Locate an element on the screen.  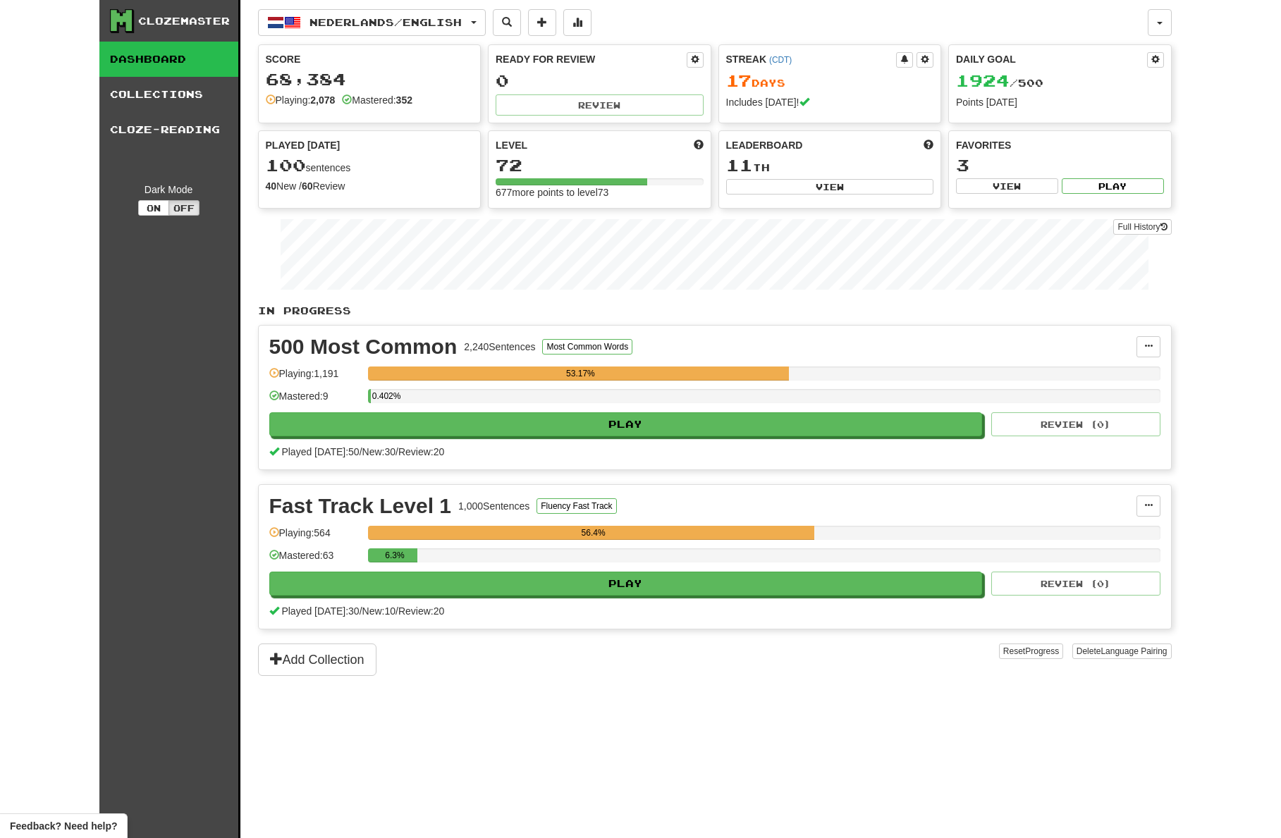
span: Nederlands / English is located at coordinates (386, 22).